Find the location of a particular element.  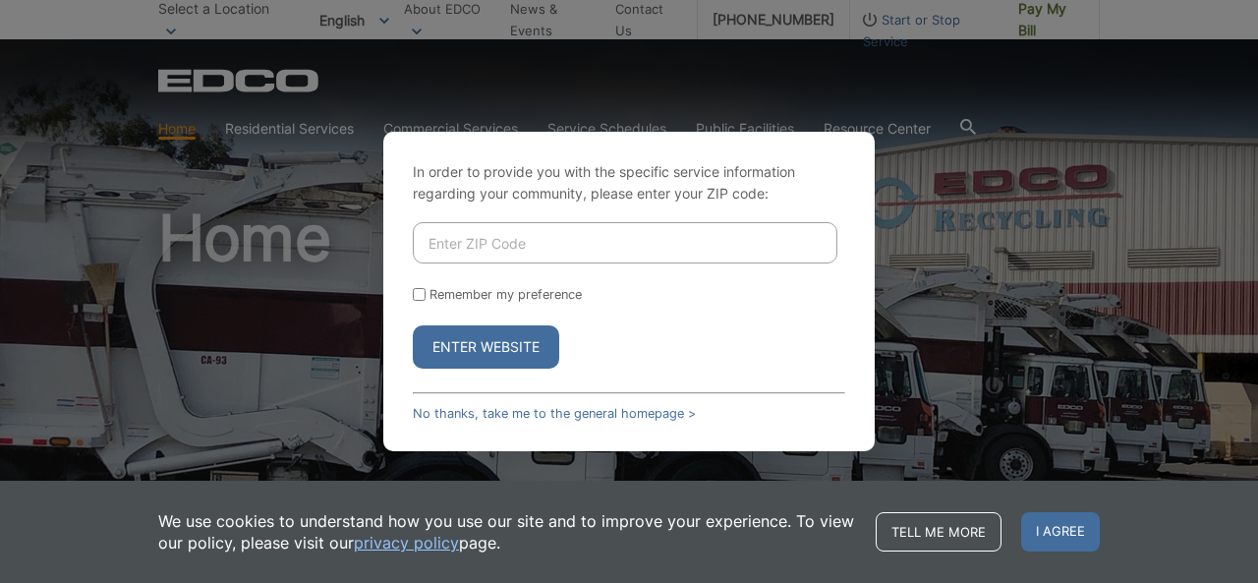

input: Enter ZIP Code is located at coordinates (625, 243).